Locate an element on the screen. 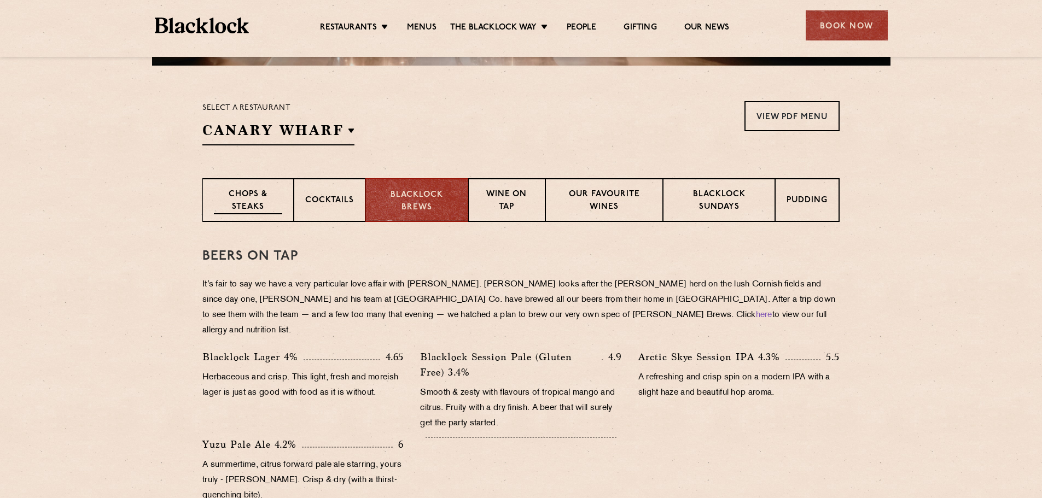 This screenshot has width=1042, height=498. p: Blacklock Sundays is located at coordinates (719, 201).